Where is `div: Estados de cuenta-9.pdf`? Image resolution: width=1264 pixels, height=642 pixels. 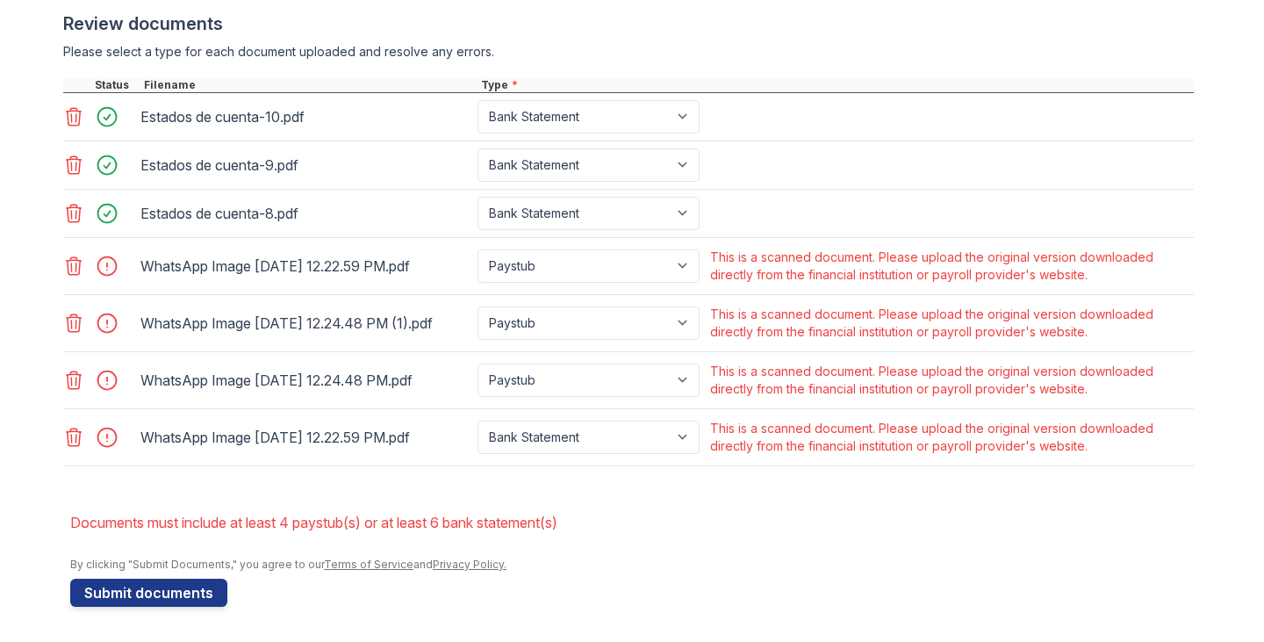 div: Estados de cuenta-9.pdf is located at coordinates (306, 165).